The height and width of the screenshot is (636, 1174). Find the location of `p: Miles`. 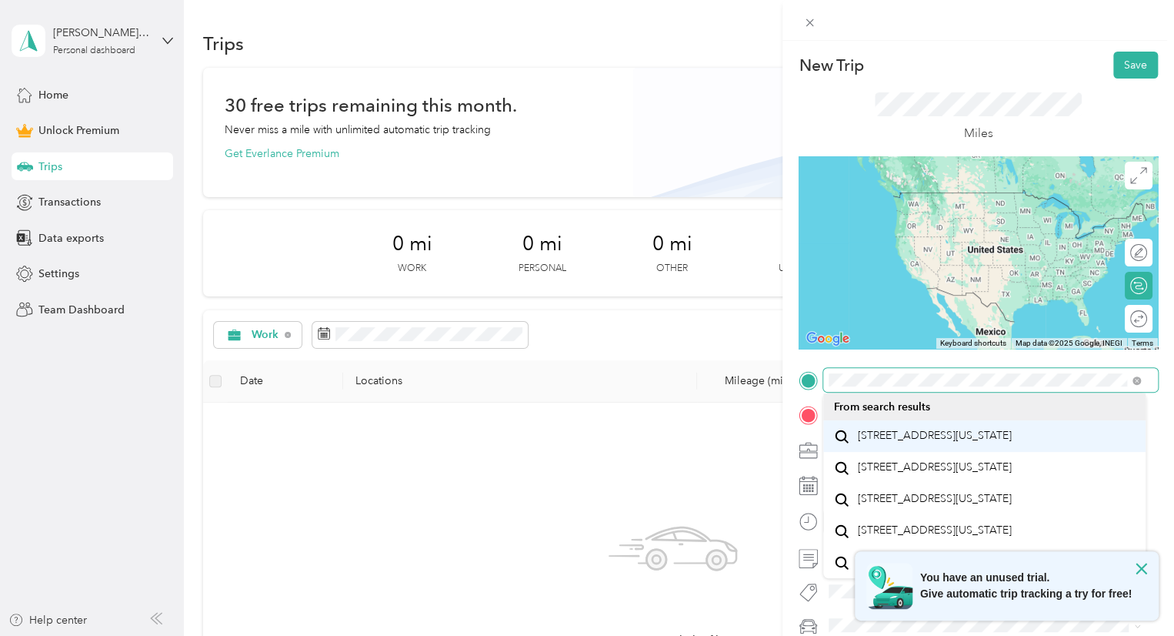

p: Miles is located at coordinates (979, 133).